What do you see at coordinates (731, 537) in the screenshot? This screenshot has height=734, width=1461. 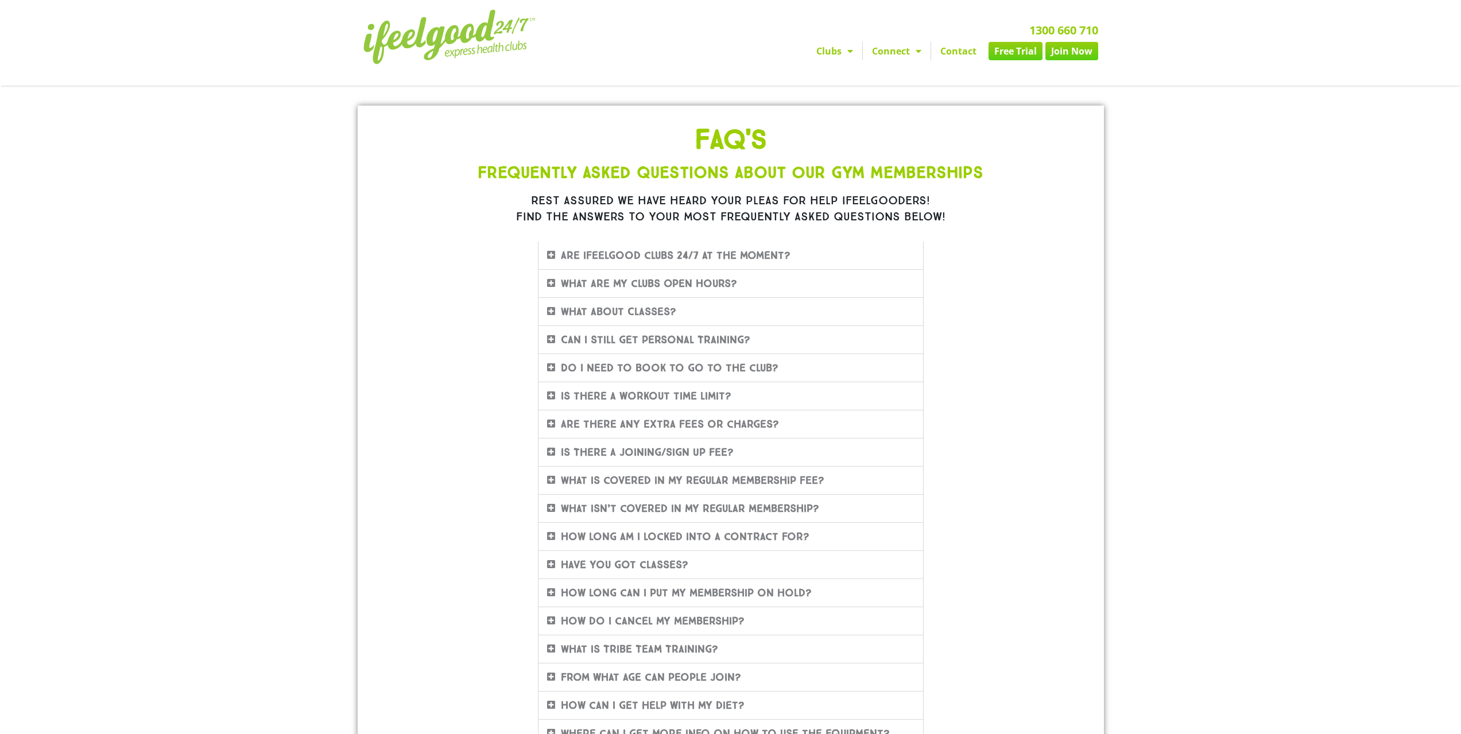 I see `div: How long am I locked into a contract for?` at bounding box center [731, 537].